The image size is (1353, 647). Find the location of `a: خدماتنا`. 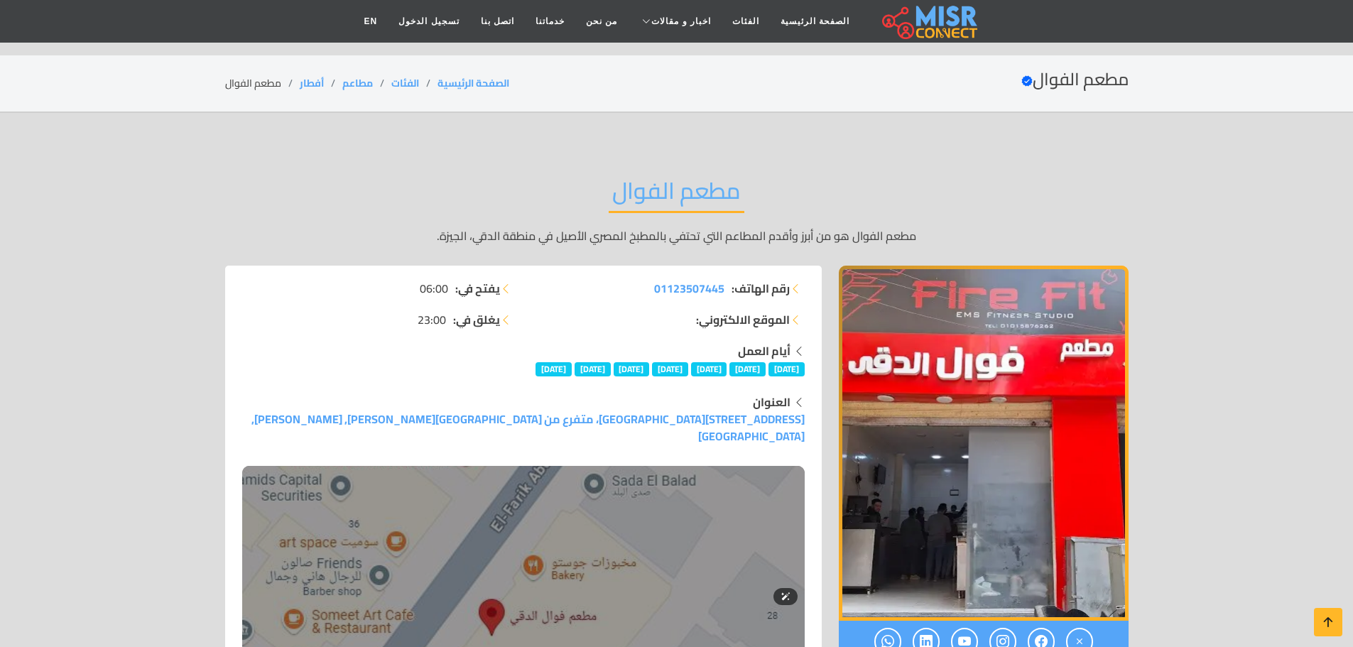

a: خدماتنا is located at coordinates (550, 21).